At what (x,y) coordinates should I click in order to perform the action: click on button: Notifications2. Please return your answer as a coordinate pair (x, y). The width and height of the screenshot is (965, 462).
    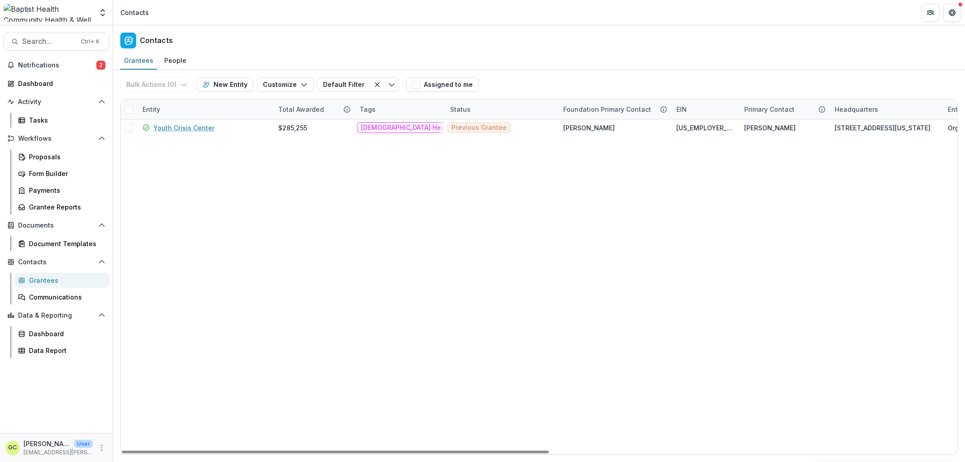
    Looking at the image, I should click on (56, 65).